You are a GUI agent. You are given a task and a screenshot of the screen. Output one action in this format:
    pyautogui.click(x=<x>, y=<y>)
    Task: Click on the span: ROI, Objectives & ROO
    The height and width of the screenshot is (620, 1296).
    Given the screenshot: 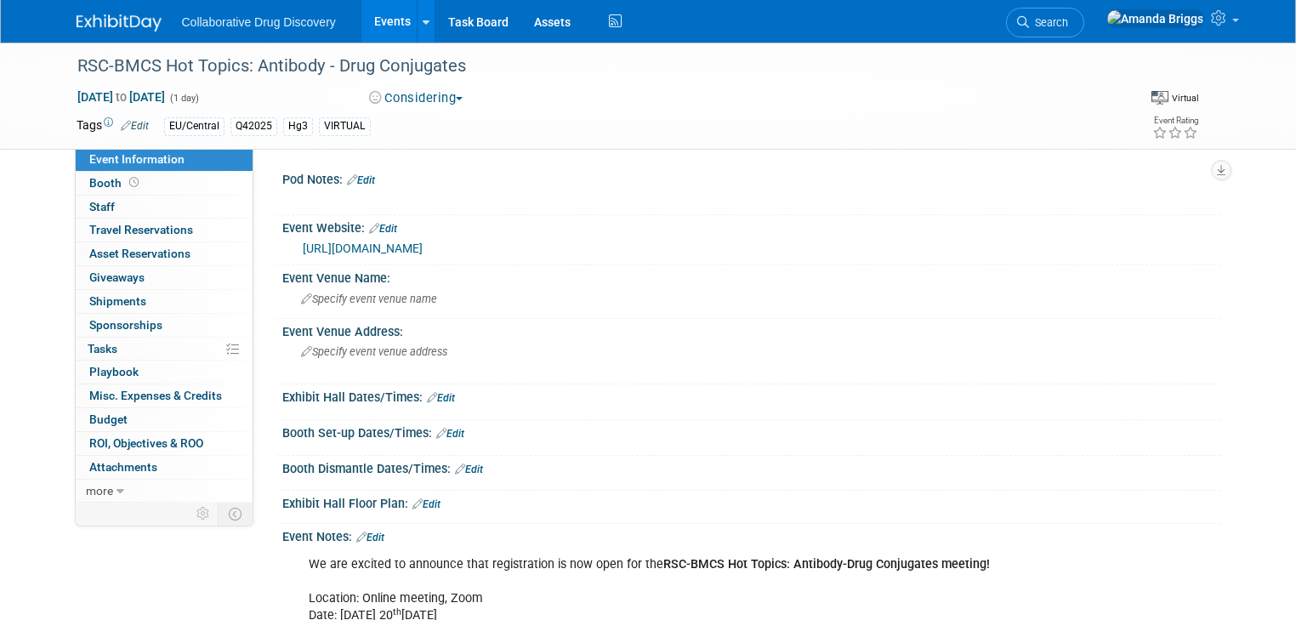 What is the action you would take?
    pyautogui.click(x=146, y=443)
    